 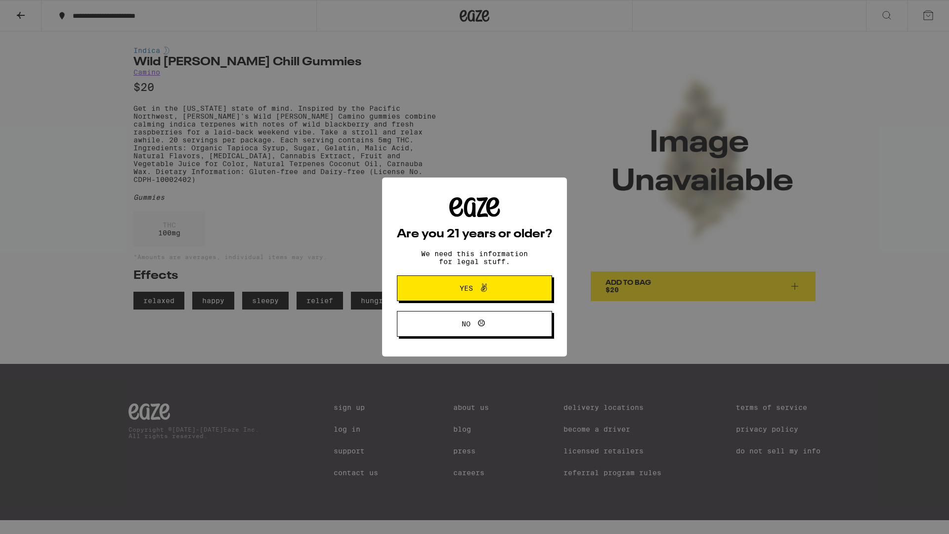 What do you see at coordinates (474, 234) in the screenshot?
I see `h2: Are you 21 years or older?` at bounding box center [474, 234].